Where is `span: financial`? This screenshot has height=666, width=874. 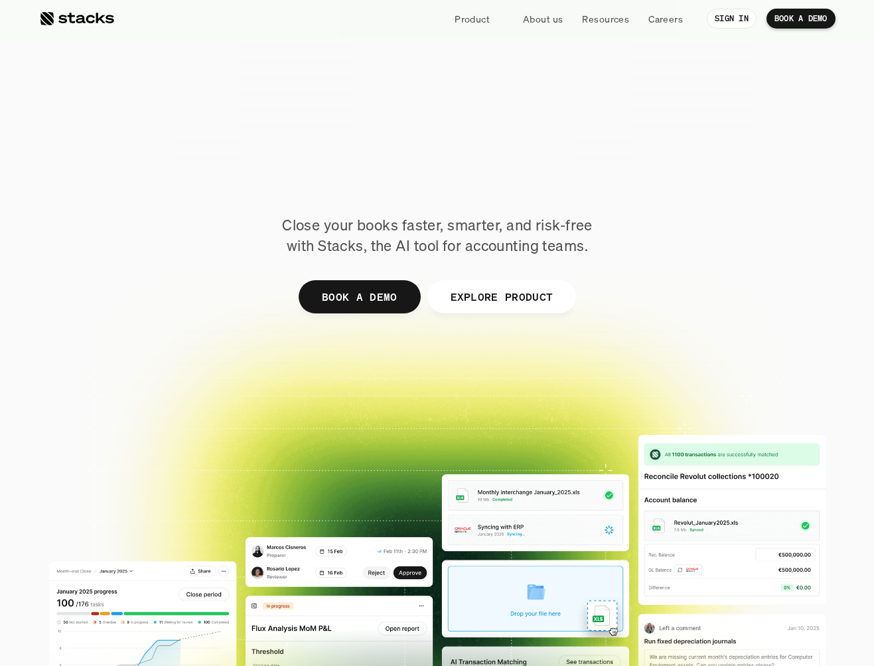 span: financial is located at coordinates (417, 109).